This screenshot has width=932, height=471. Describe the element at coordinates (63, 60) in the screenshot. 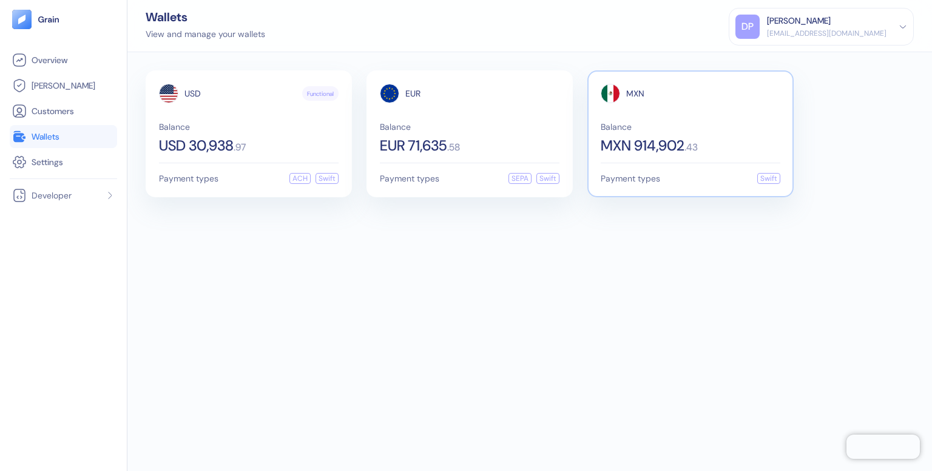

I see `a: Overview` at that location.